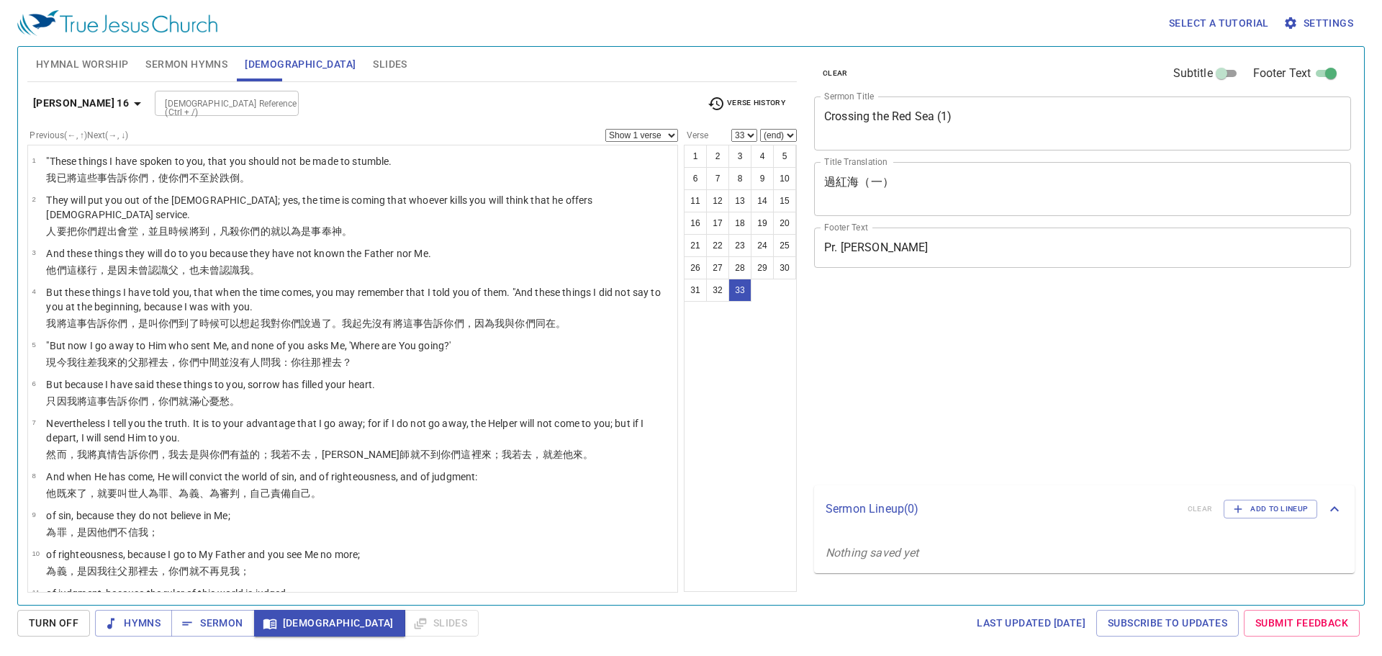  What do you see at coordinates (291, 231) in the screenshot?
I see `wg3956: 殺` at bounding box center [291, 231].